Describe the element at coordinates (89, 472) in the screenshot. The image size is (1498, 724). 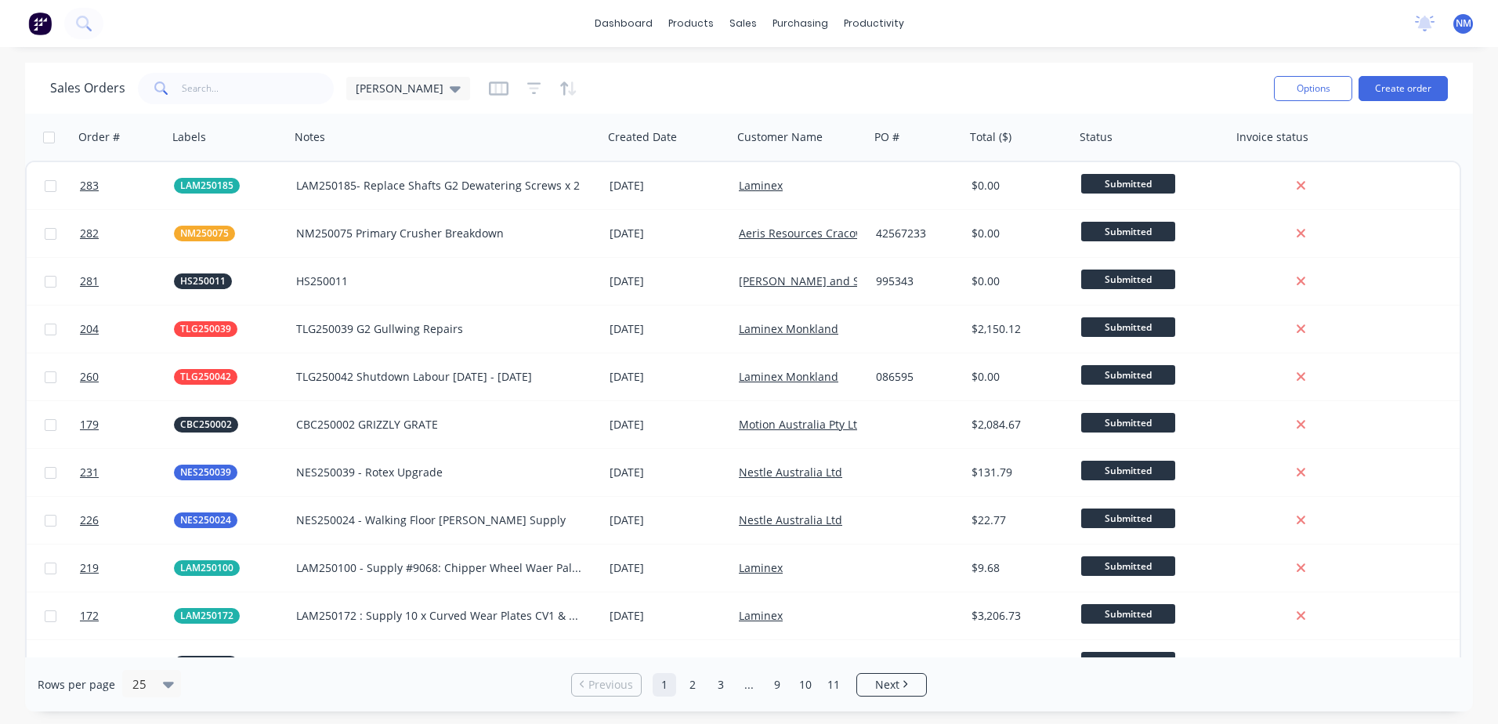
I see `span: 231` at that location.